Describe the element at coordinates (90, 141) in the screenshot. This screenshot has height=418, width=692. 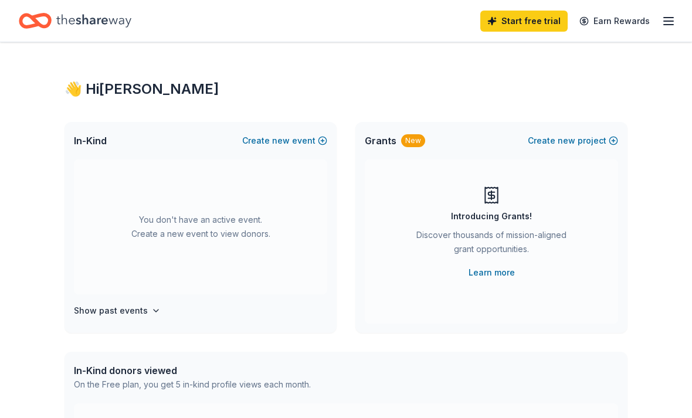
I see `span: In-Kind` at that location.